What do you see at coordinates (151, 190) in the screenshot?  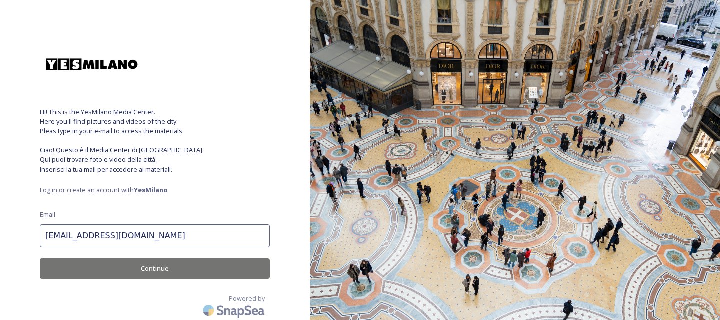 I see `strong: YesMilano` at bounding box center [151, 190].